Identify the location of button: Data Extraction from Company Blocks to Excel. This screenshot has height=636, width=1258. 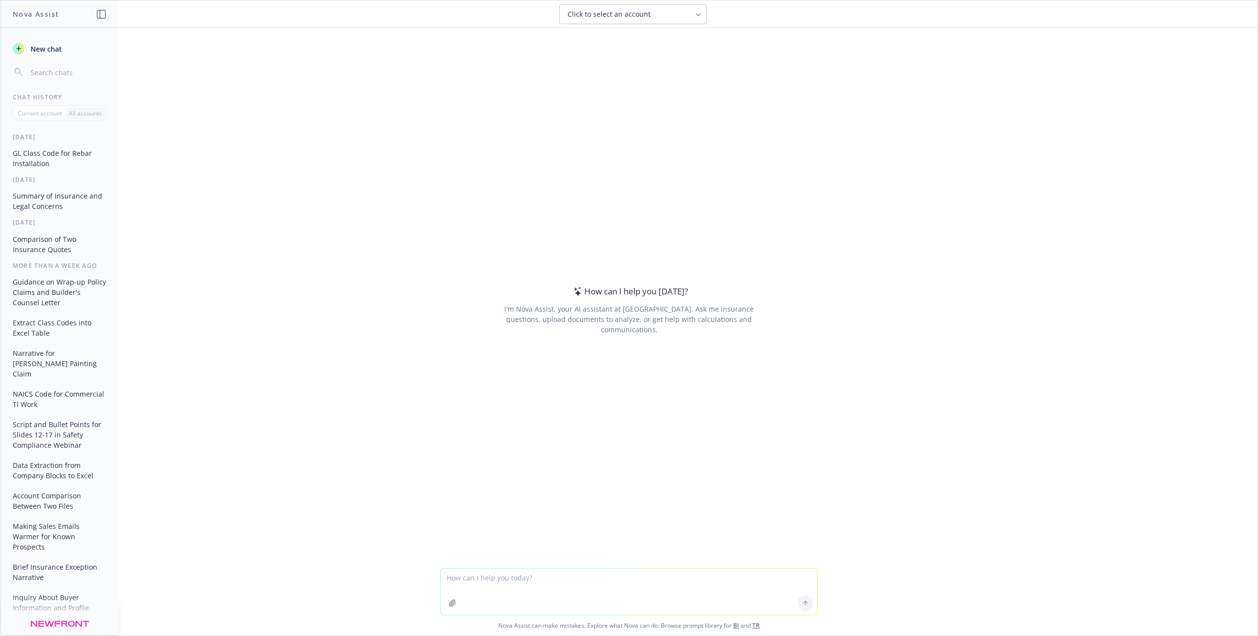
(59, 470).